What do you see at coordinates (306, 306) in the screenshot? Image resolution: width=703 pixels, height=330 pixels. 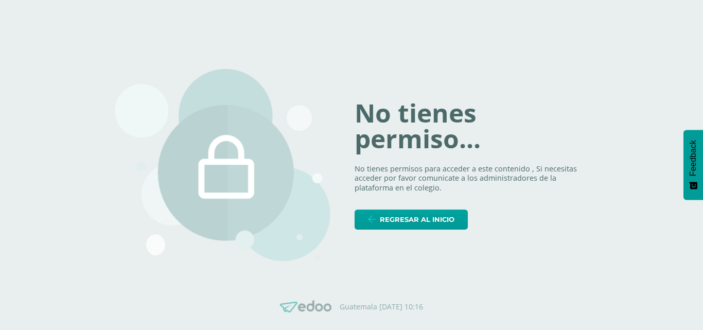 I see `img: Edoo` at bounding box center [306, 306].